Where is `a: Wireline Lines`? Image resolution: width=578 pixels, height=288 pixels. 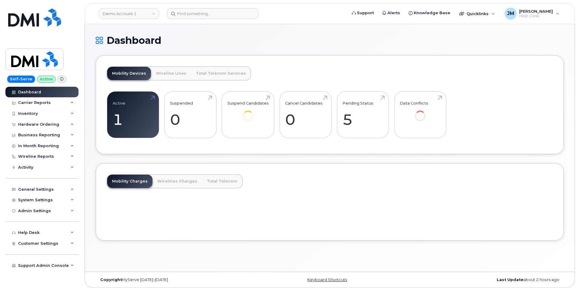 a: Wireline Lines is located at coordinates (171, 73).